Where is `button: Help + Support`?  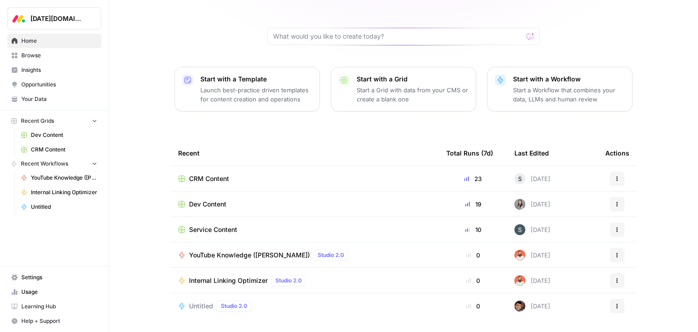 button: Help + Support is located at coordinates (54, 321).